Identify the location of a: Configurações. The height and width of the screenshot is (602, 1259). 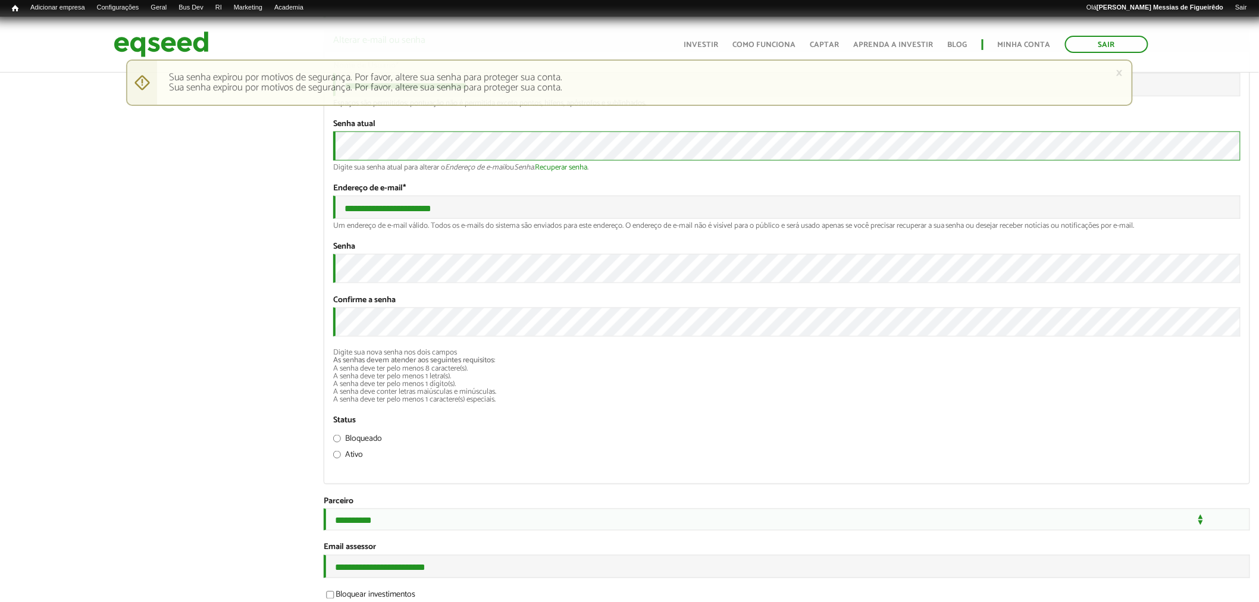
(118, 8).